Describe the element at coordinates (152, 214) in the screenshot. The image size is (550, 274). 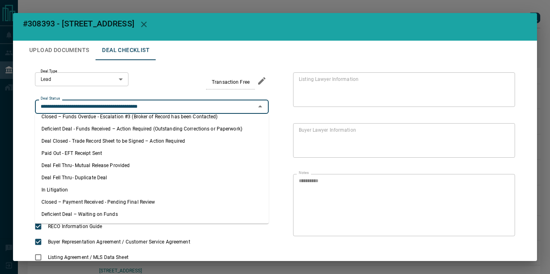
I see `li: Deficient Deal – Waiting on Funds` at that location.